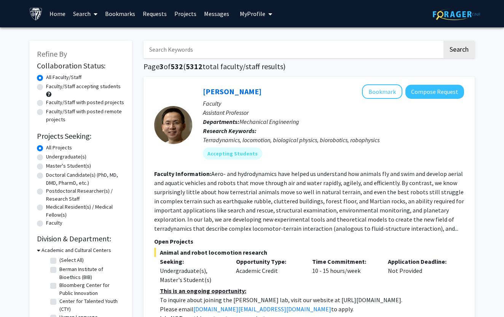 This screenshot has height=317, width=504. What do you see at coordinates (333, 140) in the screenshot?
I see `div: Terradynamics, locomotion, biological physics, biorobotics, robophysics` at bounding box center [333, 140].